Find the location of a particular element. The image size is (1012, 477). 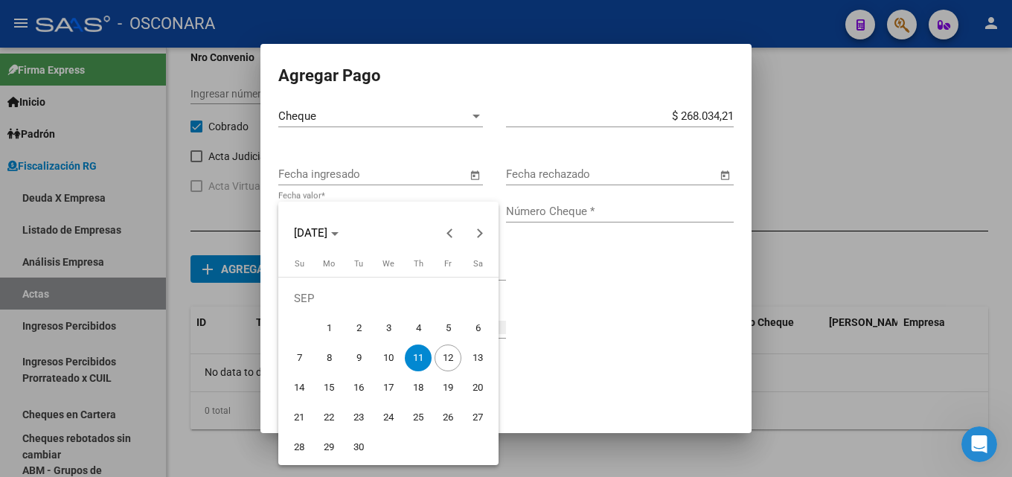

span: 27 is located at coordinates (478, 418).